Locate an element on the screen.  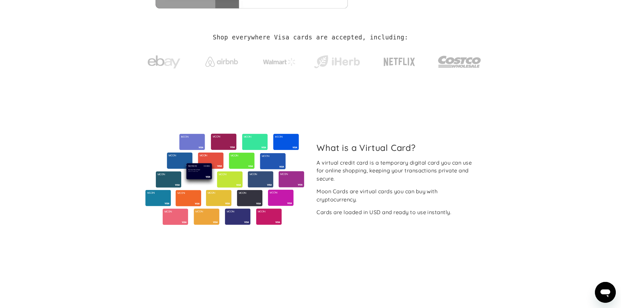
div: Moon Cards are virtual cards you can buy with cryptocurrency. is located at coordinates (396, 195).